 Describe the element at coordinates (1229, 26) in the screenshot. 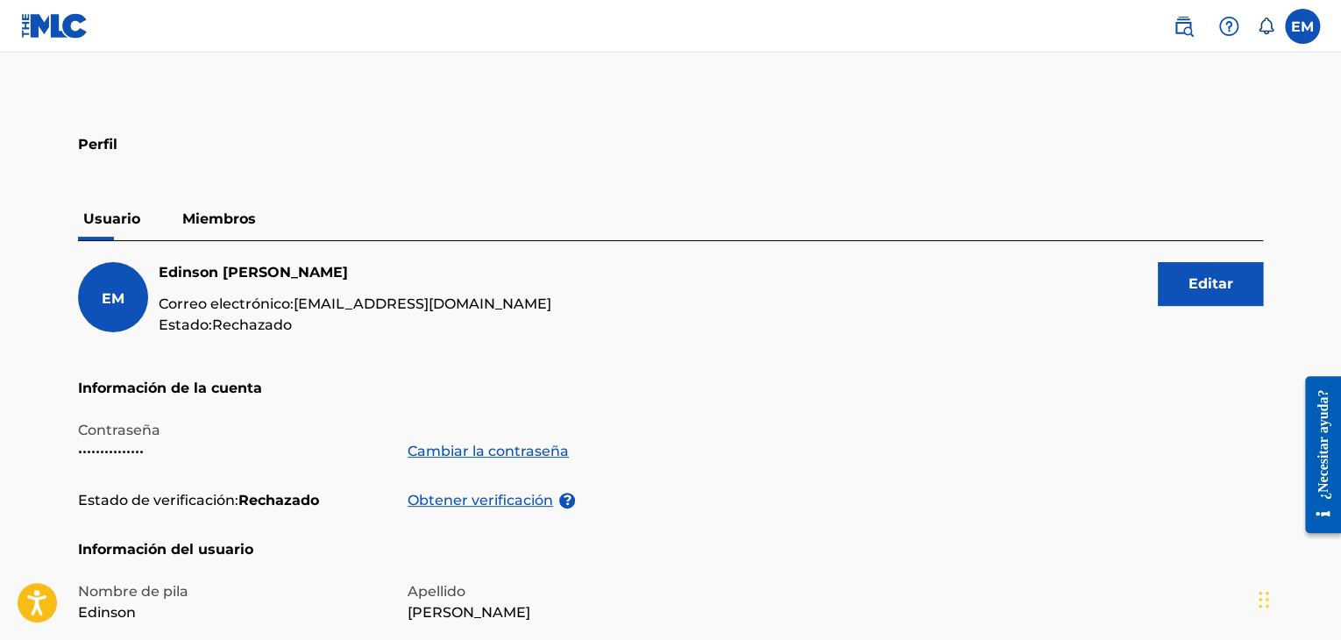

I see `img: ayuda` at that location.